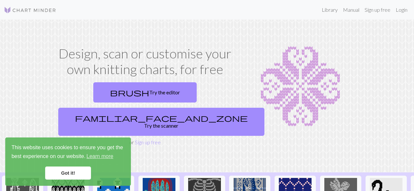 The height and width of the screenshot is (191, 414). Describe the element at coordinates (68, 153) in the screenshot. I see `span: This website uses cookies to ensure you get the best experience on our website.` at that location.